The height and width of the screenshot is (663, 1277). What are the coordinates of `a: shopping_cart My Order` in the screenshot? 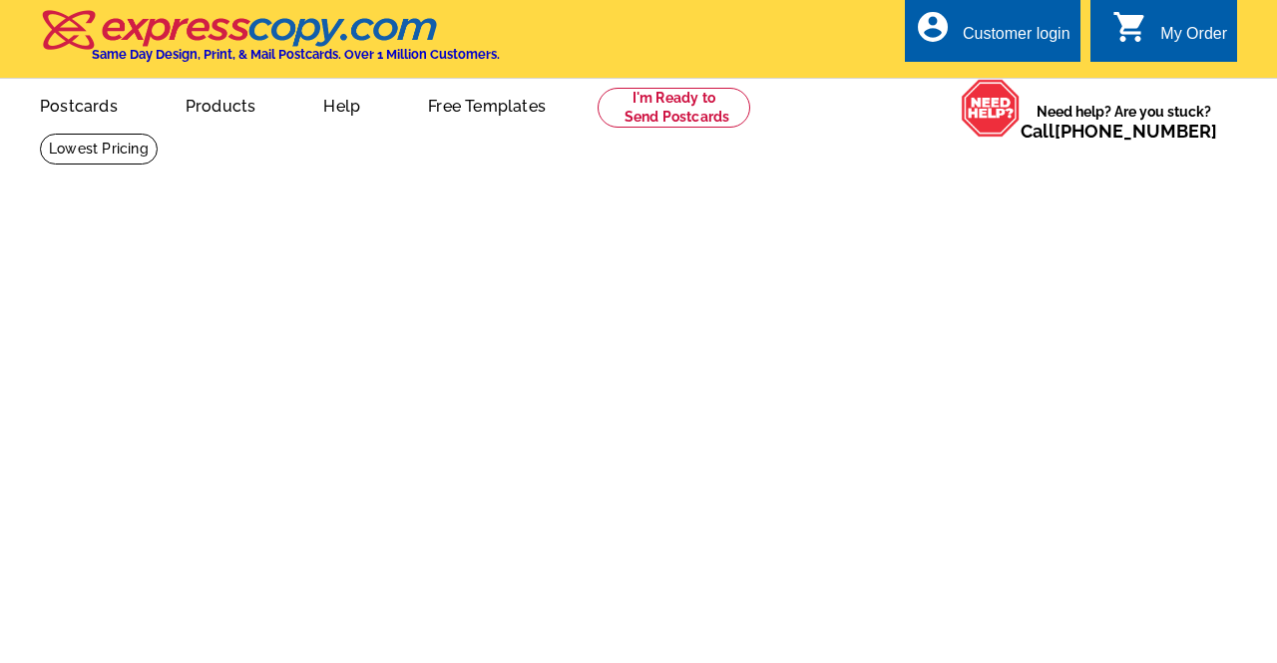 It's located at (1169, 34).